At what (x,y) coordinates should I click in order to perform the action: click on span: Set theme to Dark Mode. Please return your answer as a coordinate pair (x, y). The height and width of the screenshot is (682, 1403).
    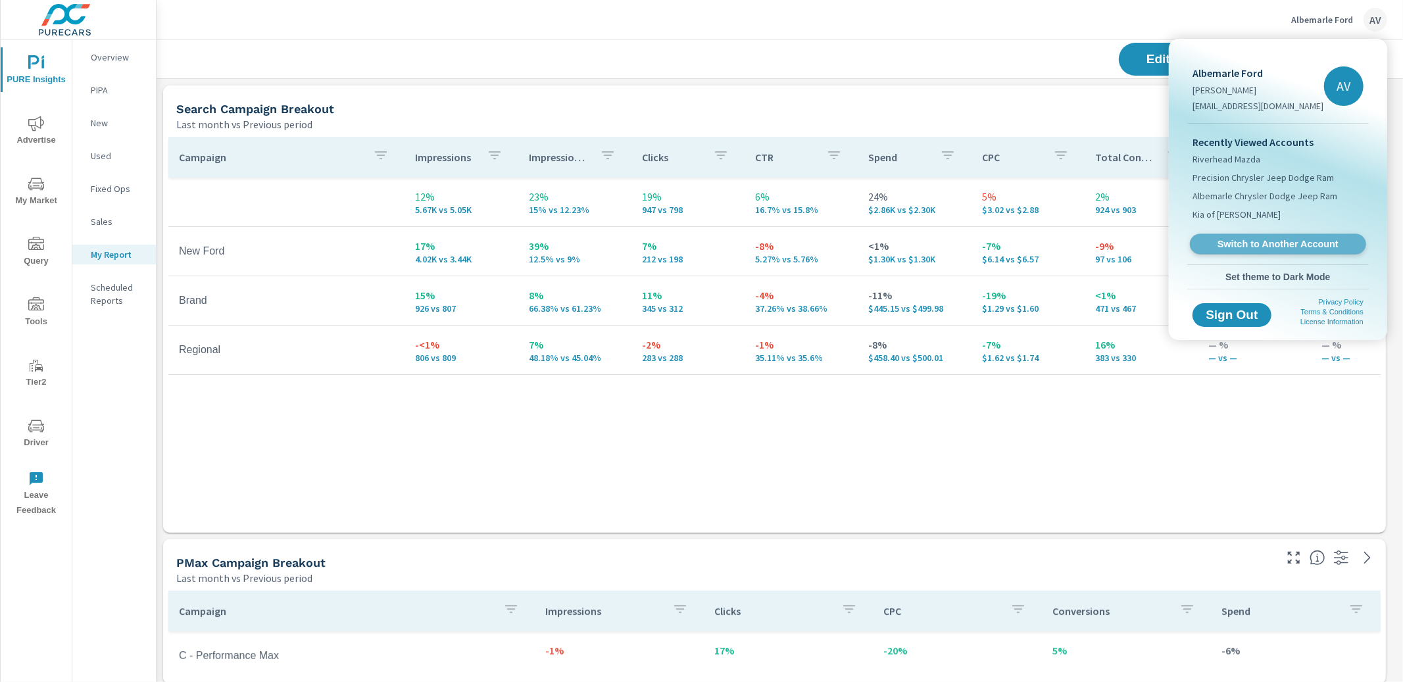
    Looking at the image, I should click on (1278, 277).